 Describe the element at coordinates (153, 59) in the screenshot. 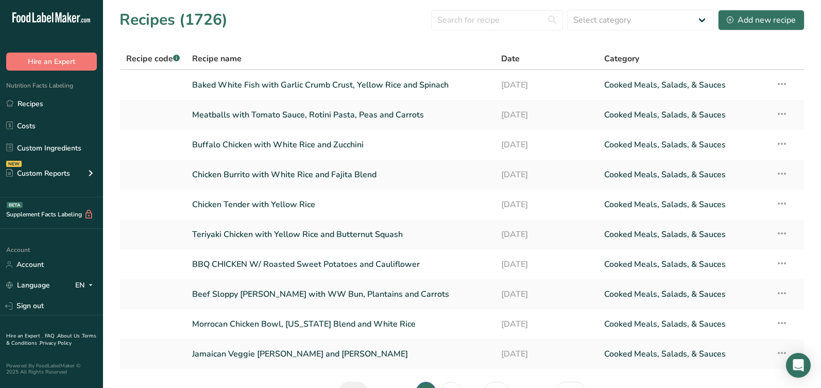

I see `span: Recipe code` at that location.